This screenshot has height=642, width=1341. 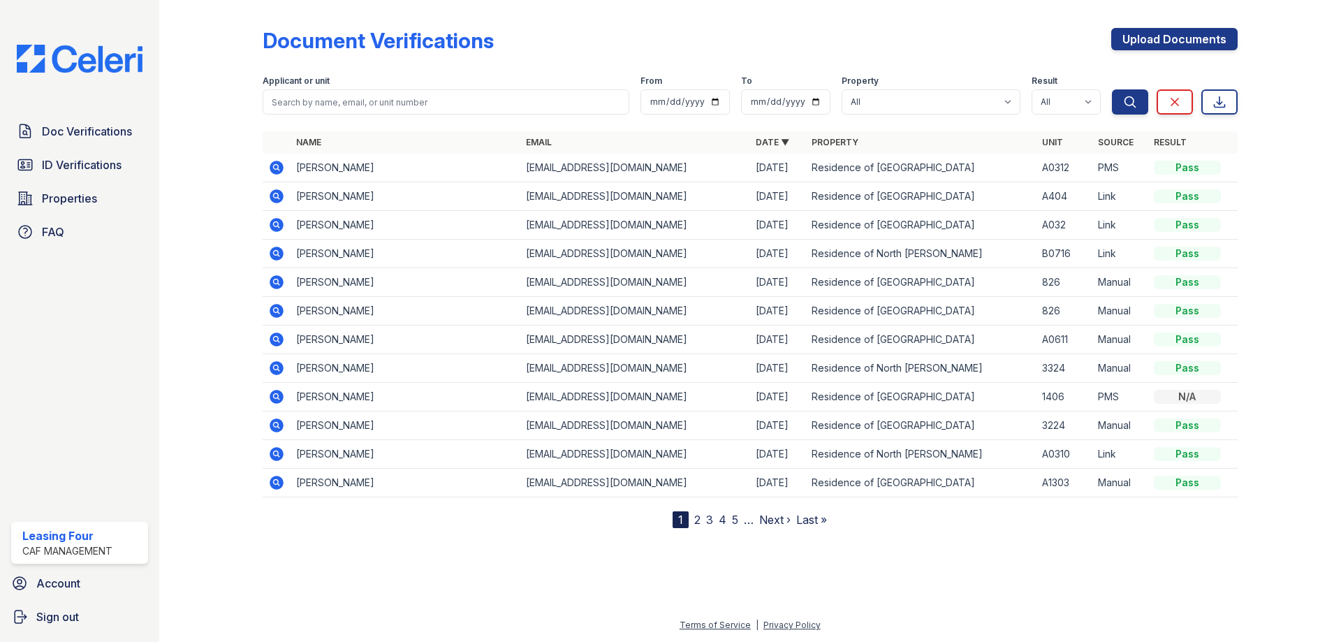 What do you see at coordinates (1065, 397) in the screenshot?
I see `td: 1406` at bounding box center [1065, 397].